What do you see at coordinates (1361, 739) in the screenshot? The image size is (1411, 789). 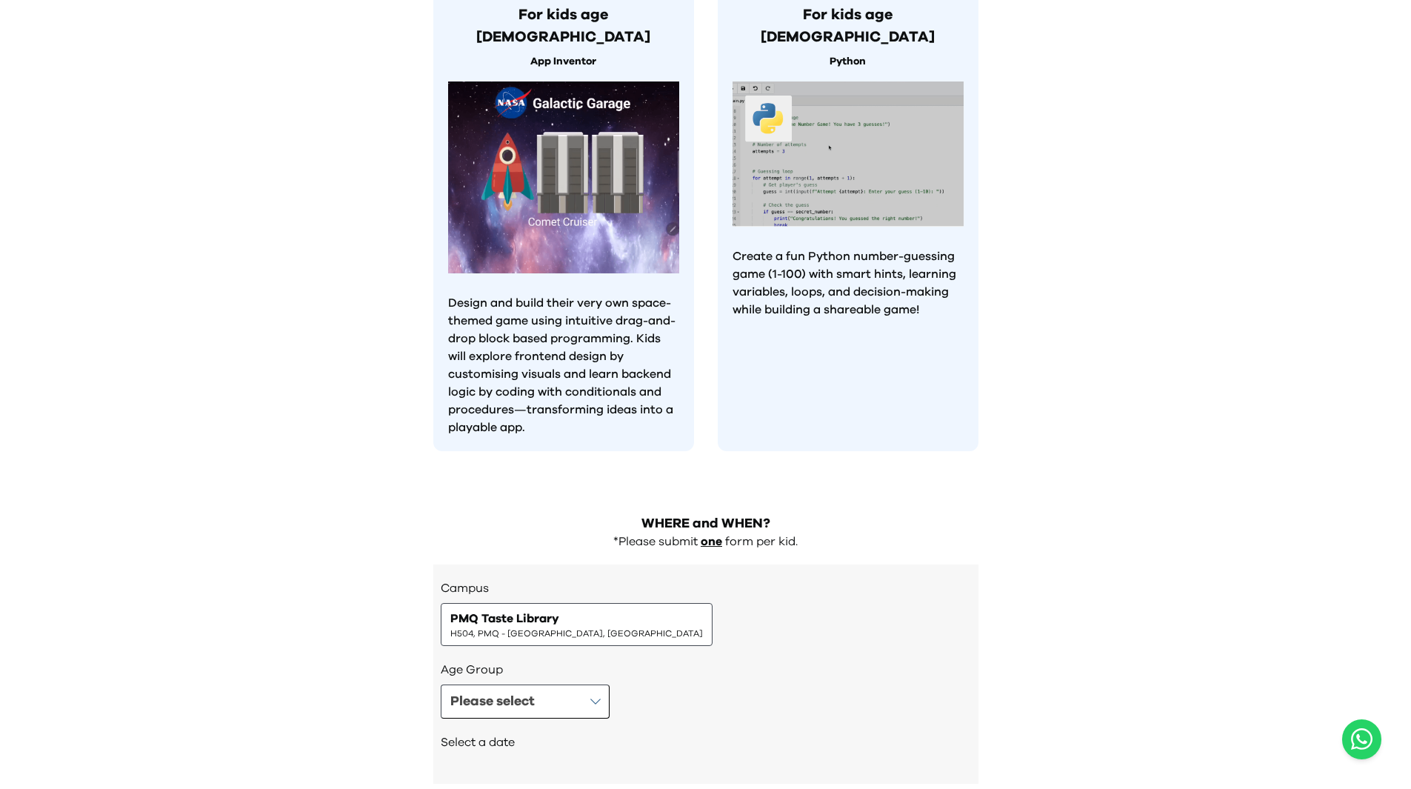 I see `button: Open WhatsApp chat` at bounding box center [1361, 739].